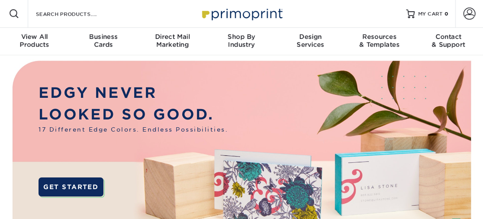  What do you see at coordinates (241, 13) in the screenshot?
I see `img: Primoprint` at bounding box center [241, 13].